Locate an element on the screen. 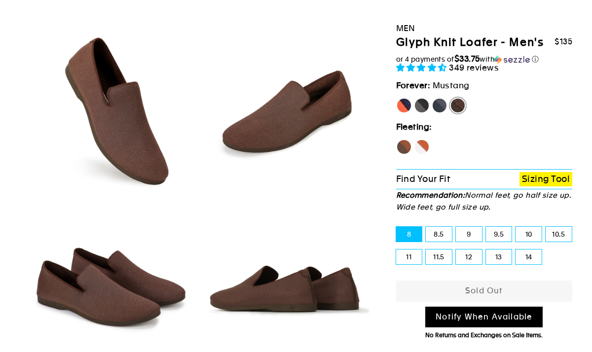  label: 11 is located at coordinates (409, 257).